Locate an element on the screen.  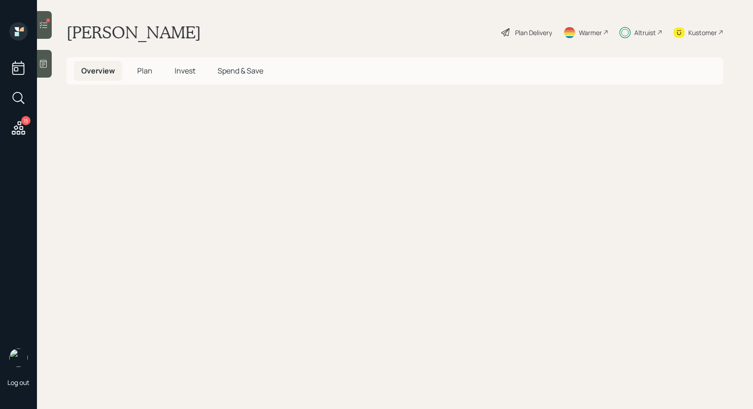
div: Log out is located at coordinates (18, 382).